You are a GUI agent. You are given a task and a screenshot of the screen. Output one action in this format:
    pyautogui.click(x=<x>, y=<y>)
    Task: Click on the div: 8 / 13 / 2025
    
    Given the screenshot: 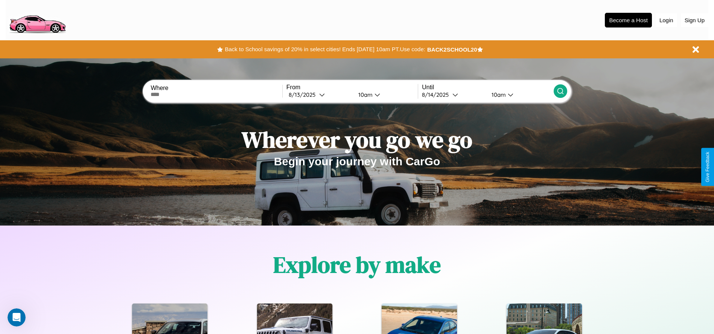 What is the action you would take?
    pyautogui.click(x=304, y=94)
    